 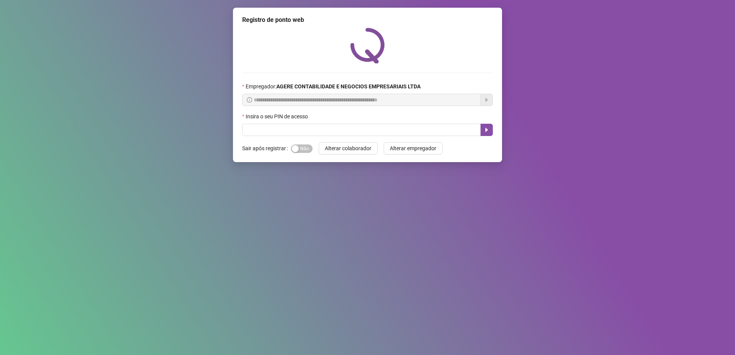 What do you see at coordinates (348, 86) in the screenshot?
I see `strong: AGERE CONTABILIDADE E NEGOCIOS EMPRESARIAIS LTDA` at bounding box center [348, 86].